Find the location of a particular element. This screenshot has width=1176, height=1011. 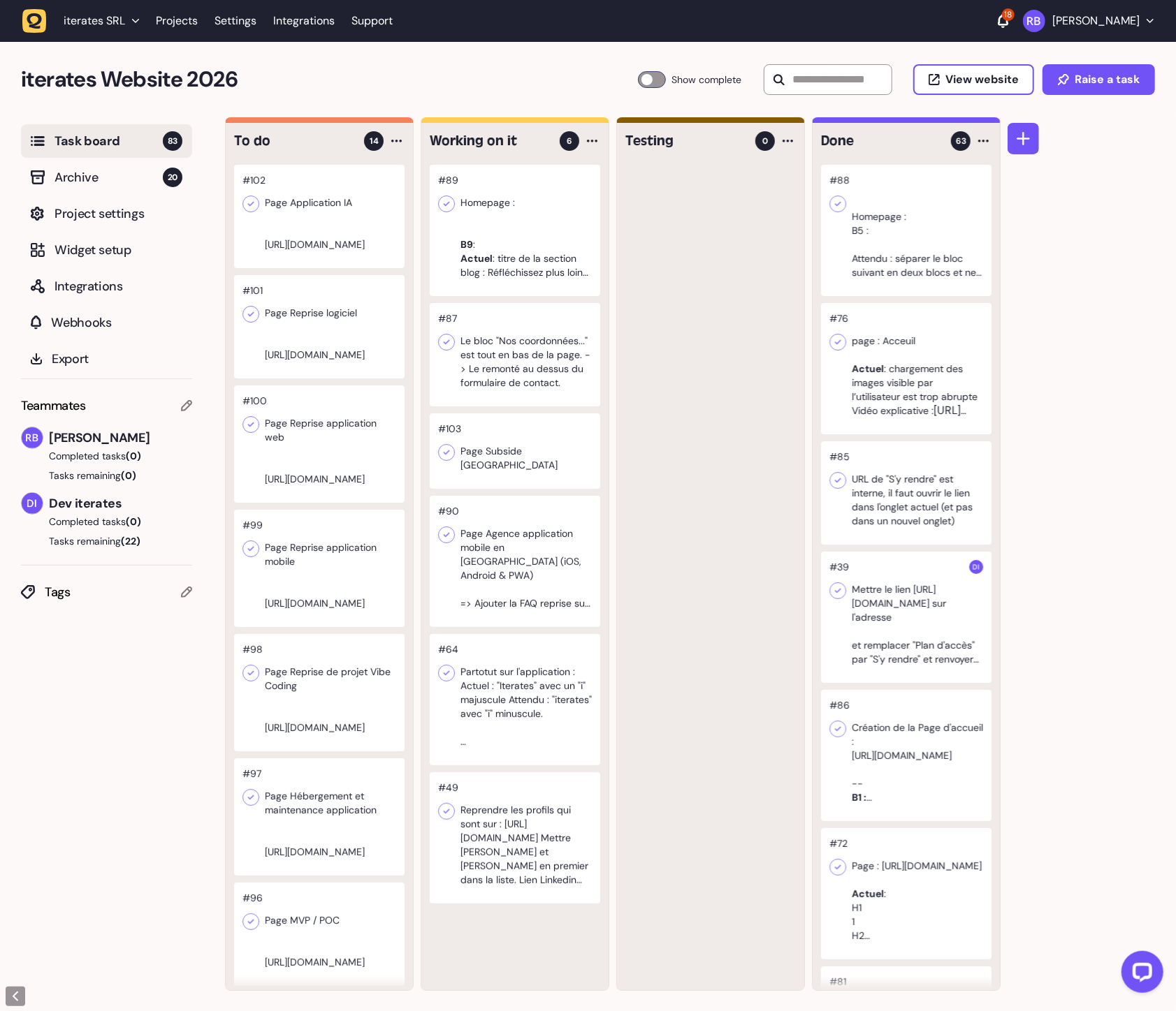

span: (22) is located at coordinates (131, 541).